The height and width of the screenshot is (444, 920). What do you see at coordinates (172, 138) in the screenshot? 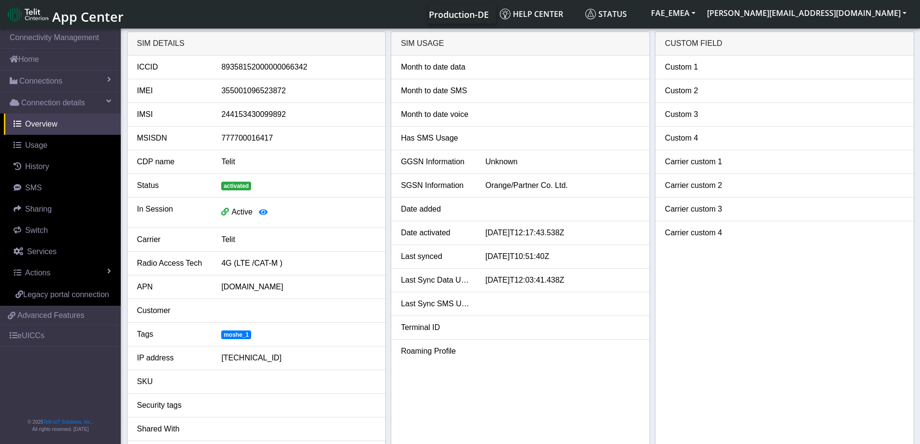
I see `div: MSISDN` at bounding box center [172, 138].